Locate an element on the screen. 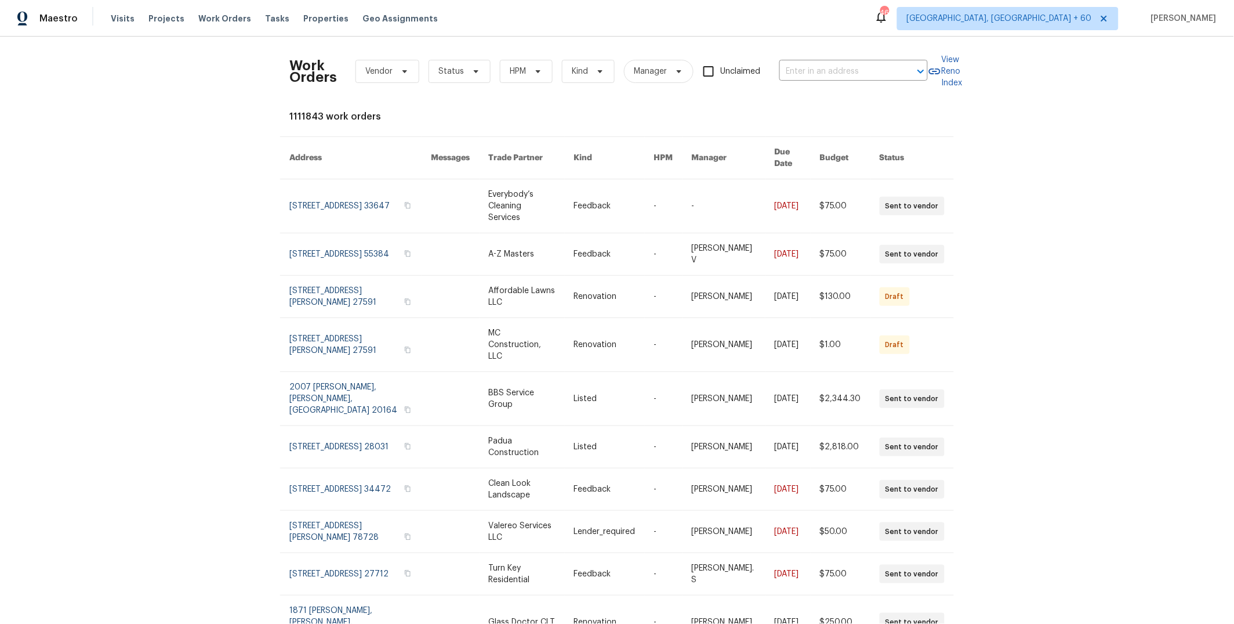  div: 1111843 work orders is located at coordinates (617, 117).